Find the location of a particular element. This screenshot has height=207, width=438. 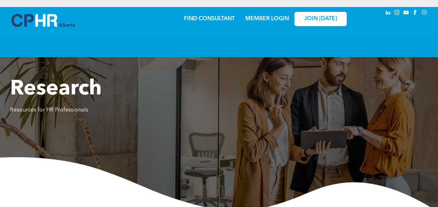

a: FIND CONSULTANT is located at coordinates (210, 19).